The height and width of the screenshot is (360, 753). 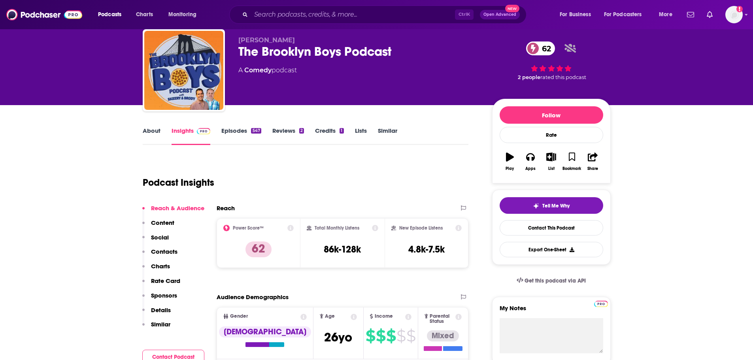 What do you see at coordinates (388, 136) in the screenshot?
I see `a: Similar` at bounding box center [388, 136].